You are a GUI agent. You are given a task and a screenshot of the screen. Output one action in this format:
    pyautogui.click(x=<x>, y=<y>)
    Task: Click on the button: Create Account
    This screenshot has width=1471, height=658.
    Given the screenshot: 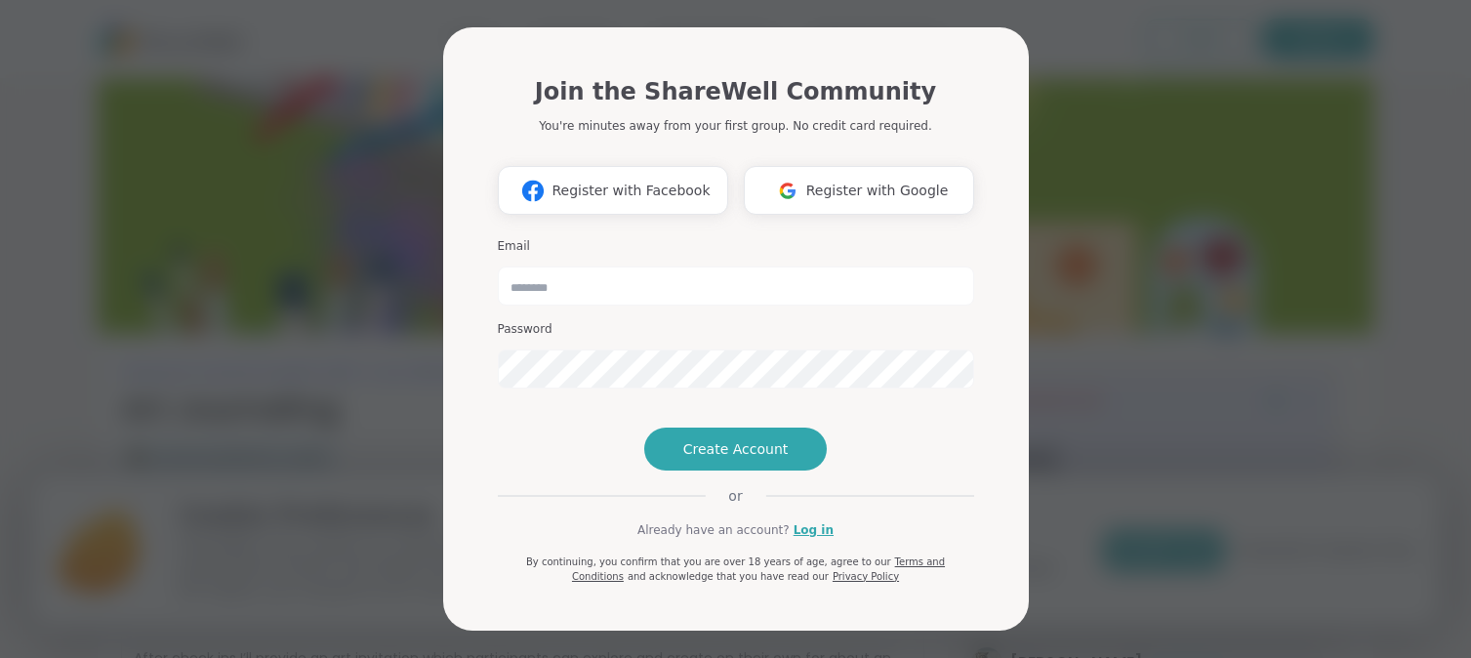 What is the action you would take?
    pyautogui.click(x=736, y=449)
    